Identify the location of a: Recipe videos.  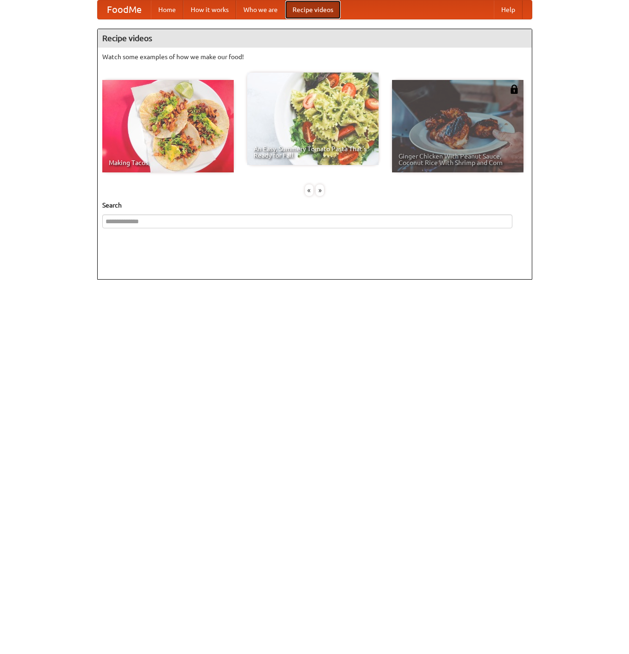
(313, 10).